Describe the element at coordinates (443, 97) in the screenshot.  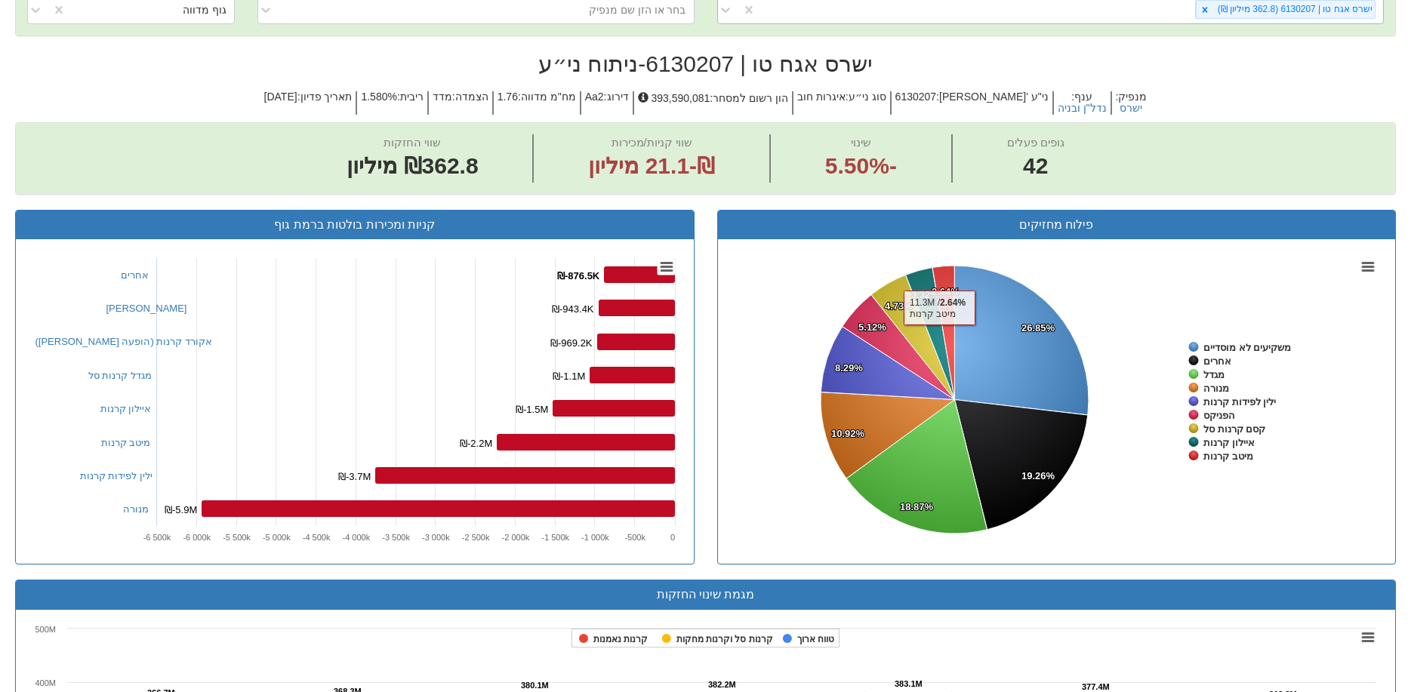
I see `font: מדד` at that location.